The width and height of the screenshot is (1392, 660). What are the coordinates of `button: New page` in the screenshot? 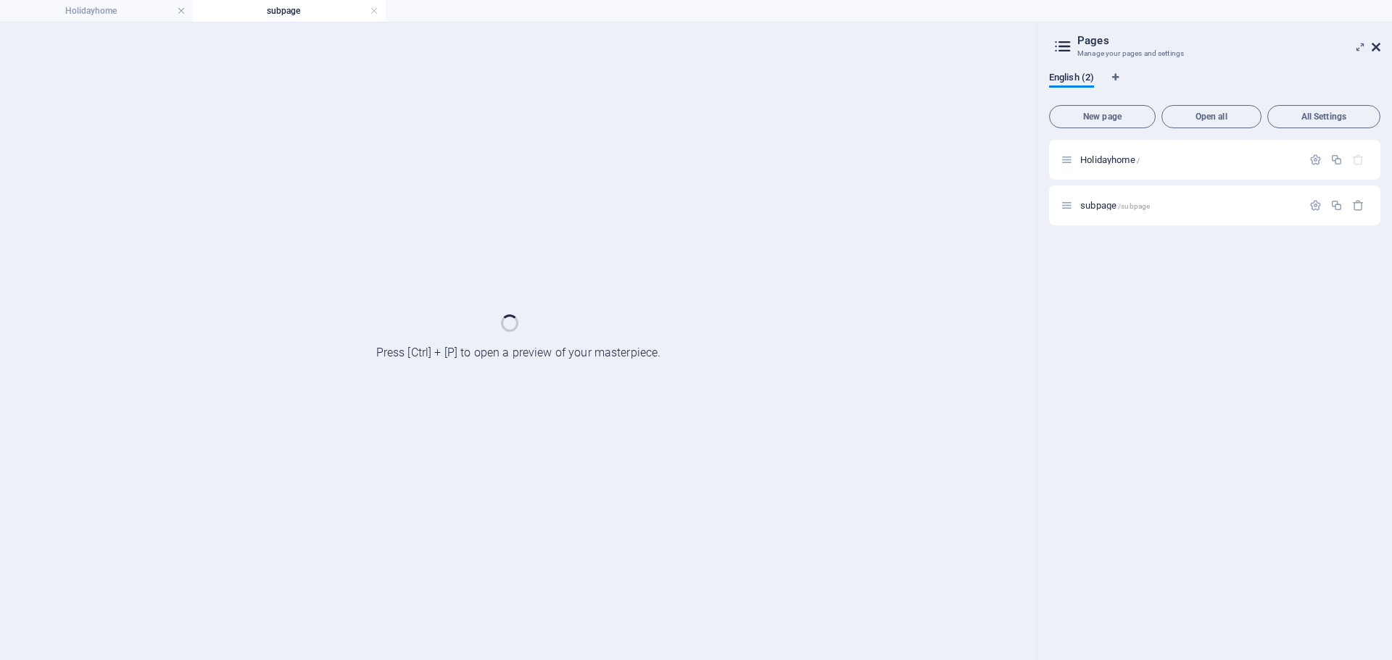 It's located at (1102, 117).